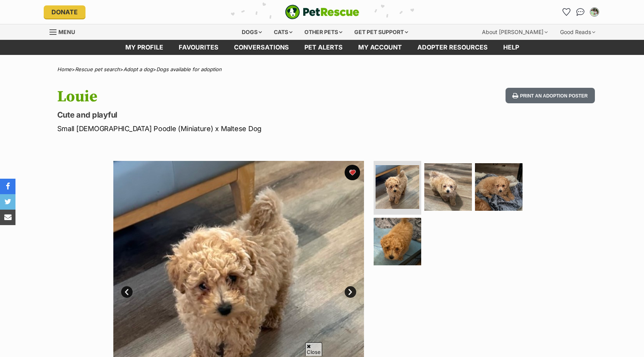 This screenshot has height=357, width=644. I want to click on a: Help, so click(511, 47).